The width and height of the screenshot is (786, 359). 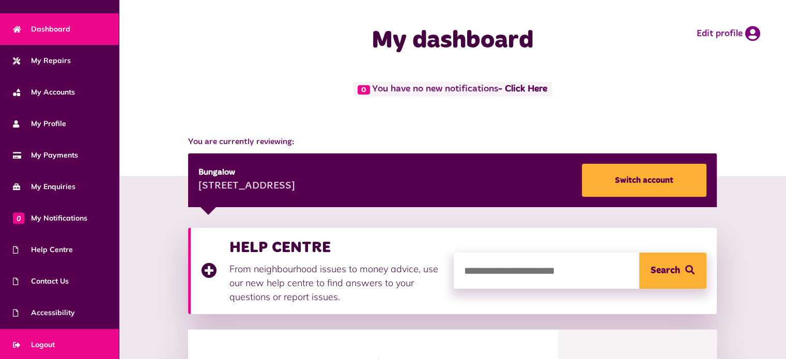 I want to click on span: You are currently reviewing:, so click(x=452, y=142).